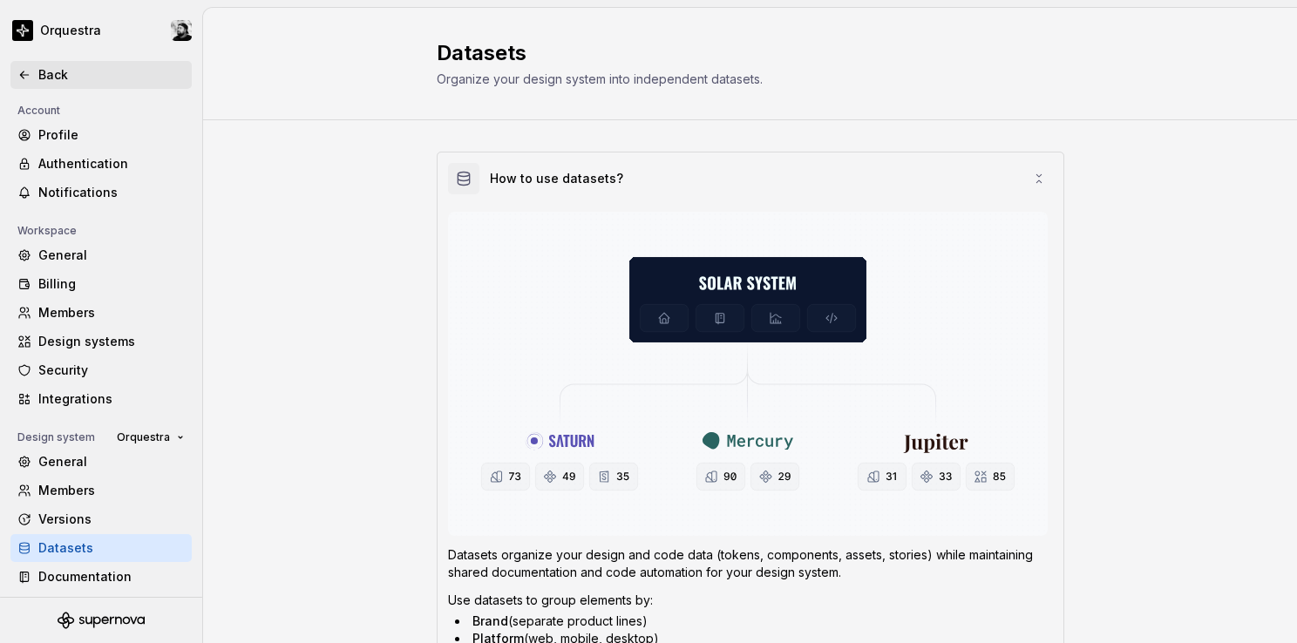 The image size is (1297, 643). What do you see at coordinates (101, 135) in the screenshot?
I see `a: Profile` at bounding box center [101, 135].